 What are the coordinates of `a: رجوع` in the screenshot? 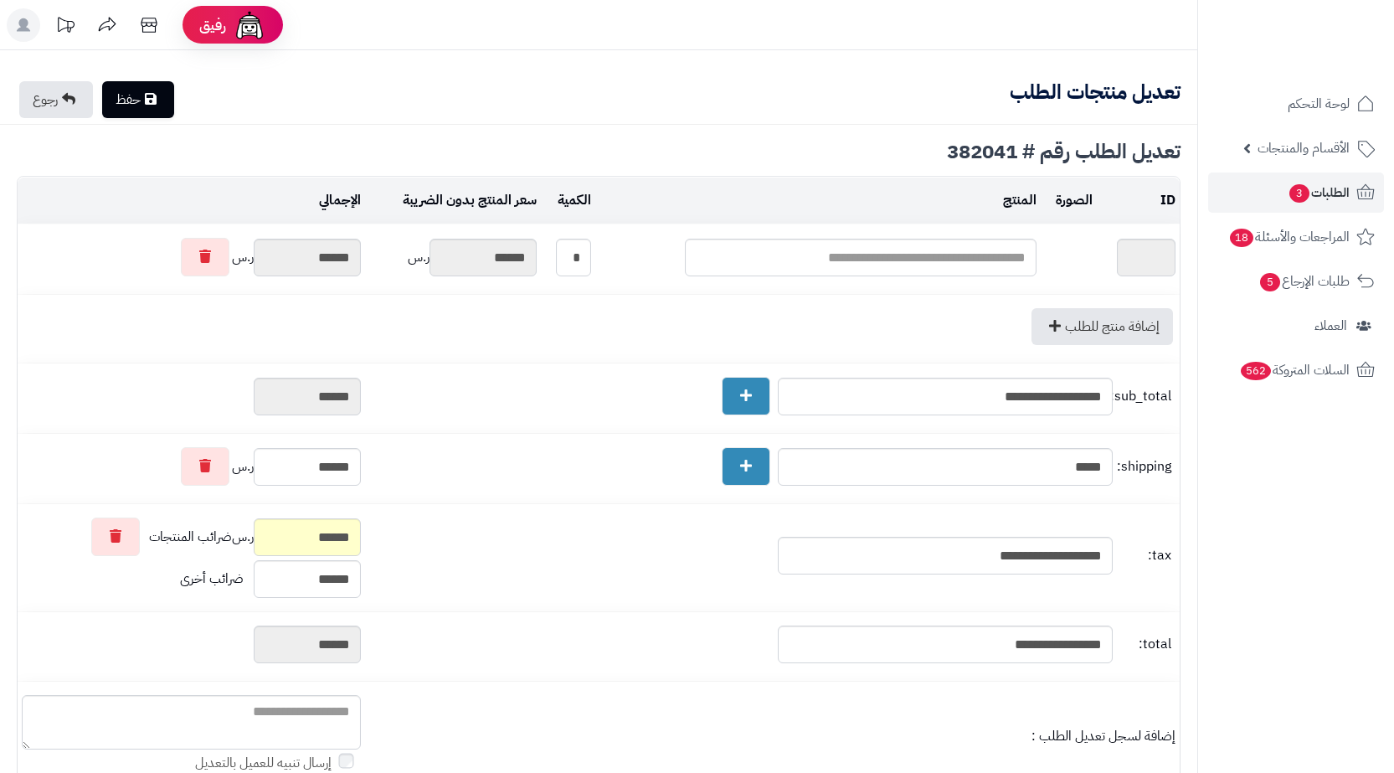 It's located at (56, 100).